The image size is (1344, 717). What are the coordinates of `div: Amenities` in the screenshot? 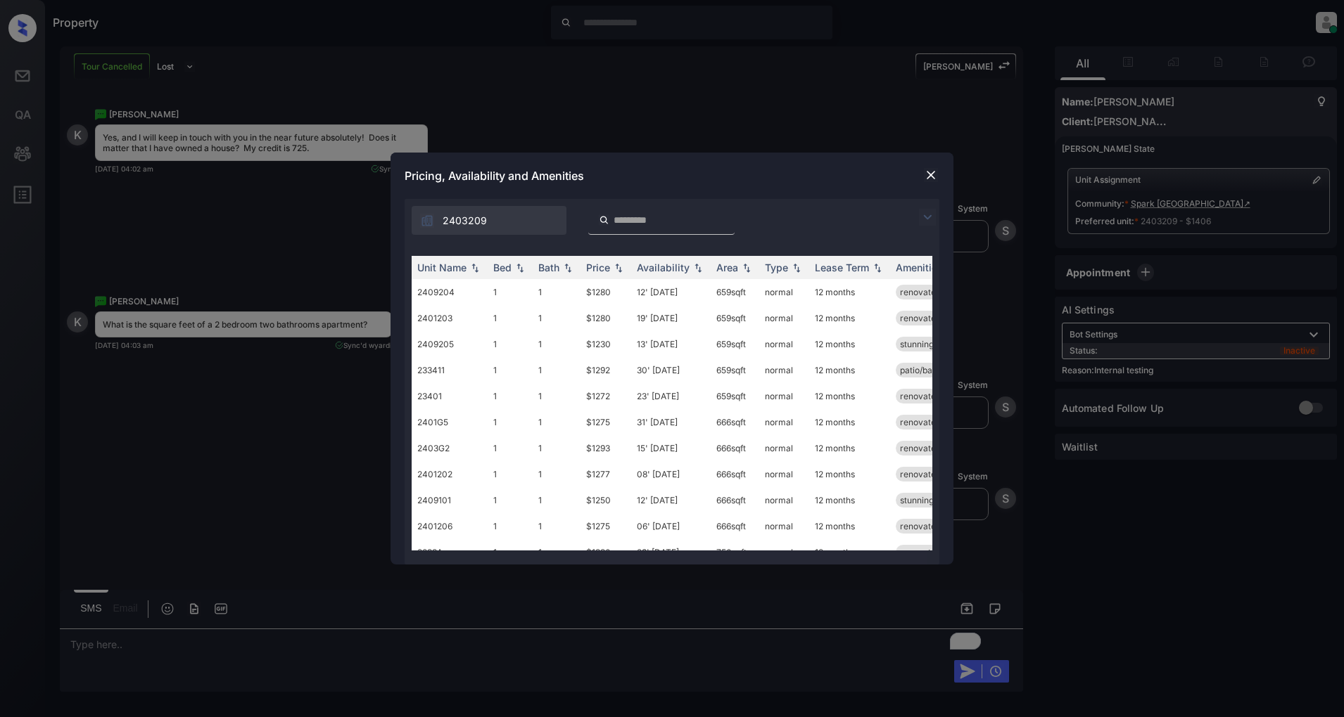 It's located at (919, 267).